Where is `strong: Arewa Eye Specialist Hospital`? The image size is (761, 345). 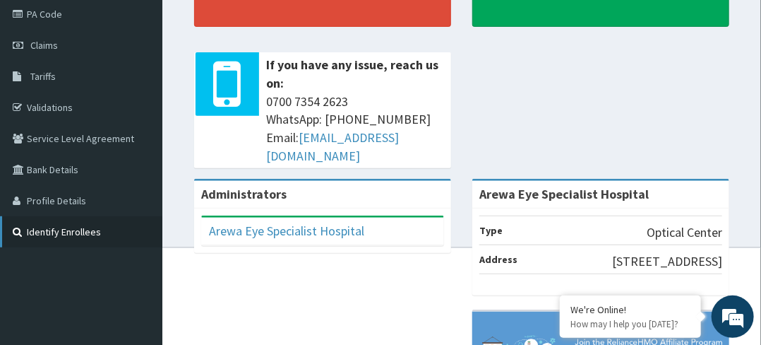 strong: Arewa Eye Specialist Hospital is located at coordinates (564, 193).